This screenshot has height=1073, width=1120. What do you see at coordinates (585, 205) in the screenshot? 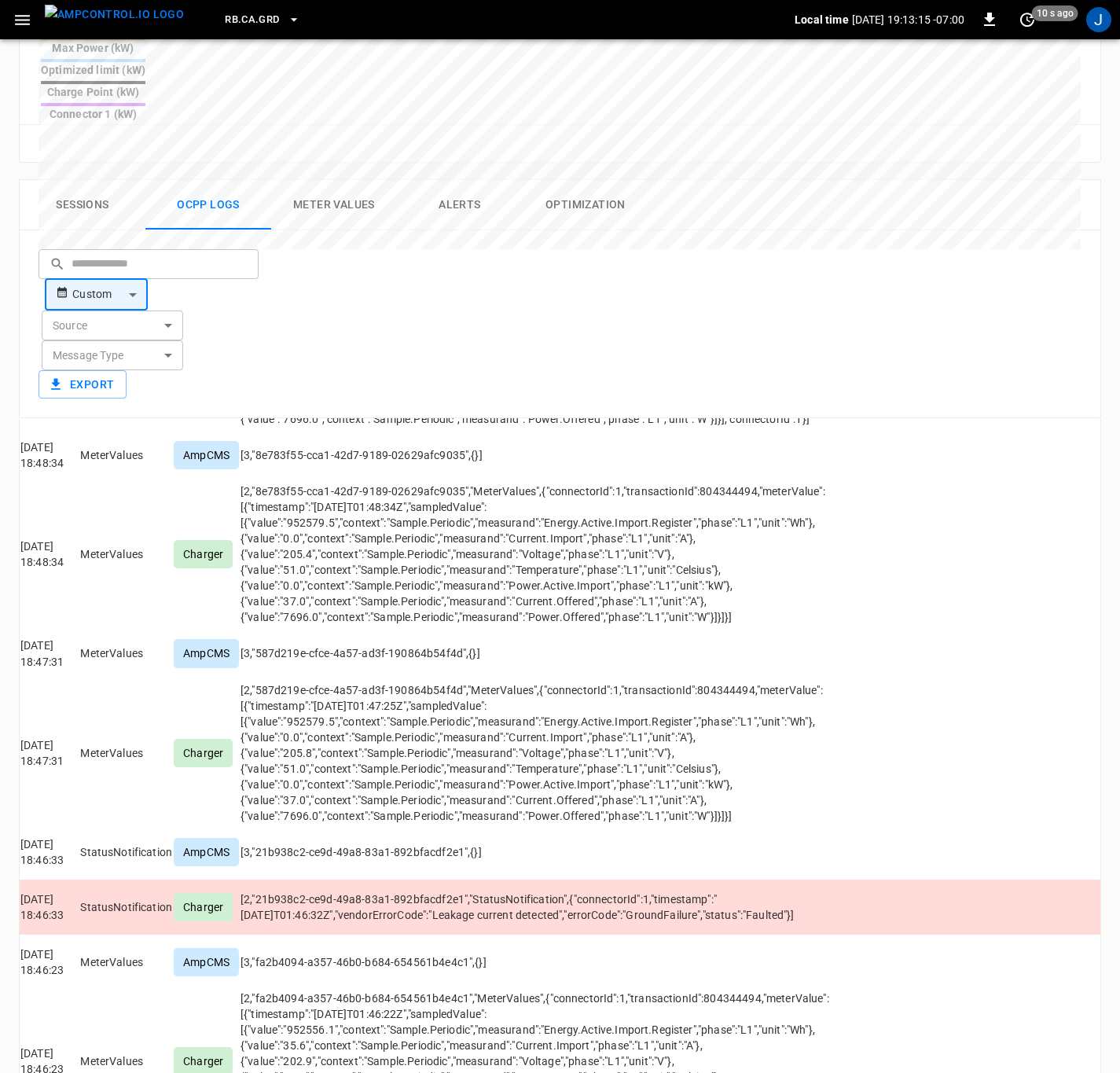
I see `button: Optimization` at bounding box center [585, 205].